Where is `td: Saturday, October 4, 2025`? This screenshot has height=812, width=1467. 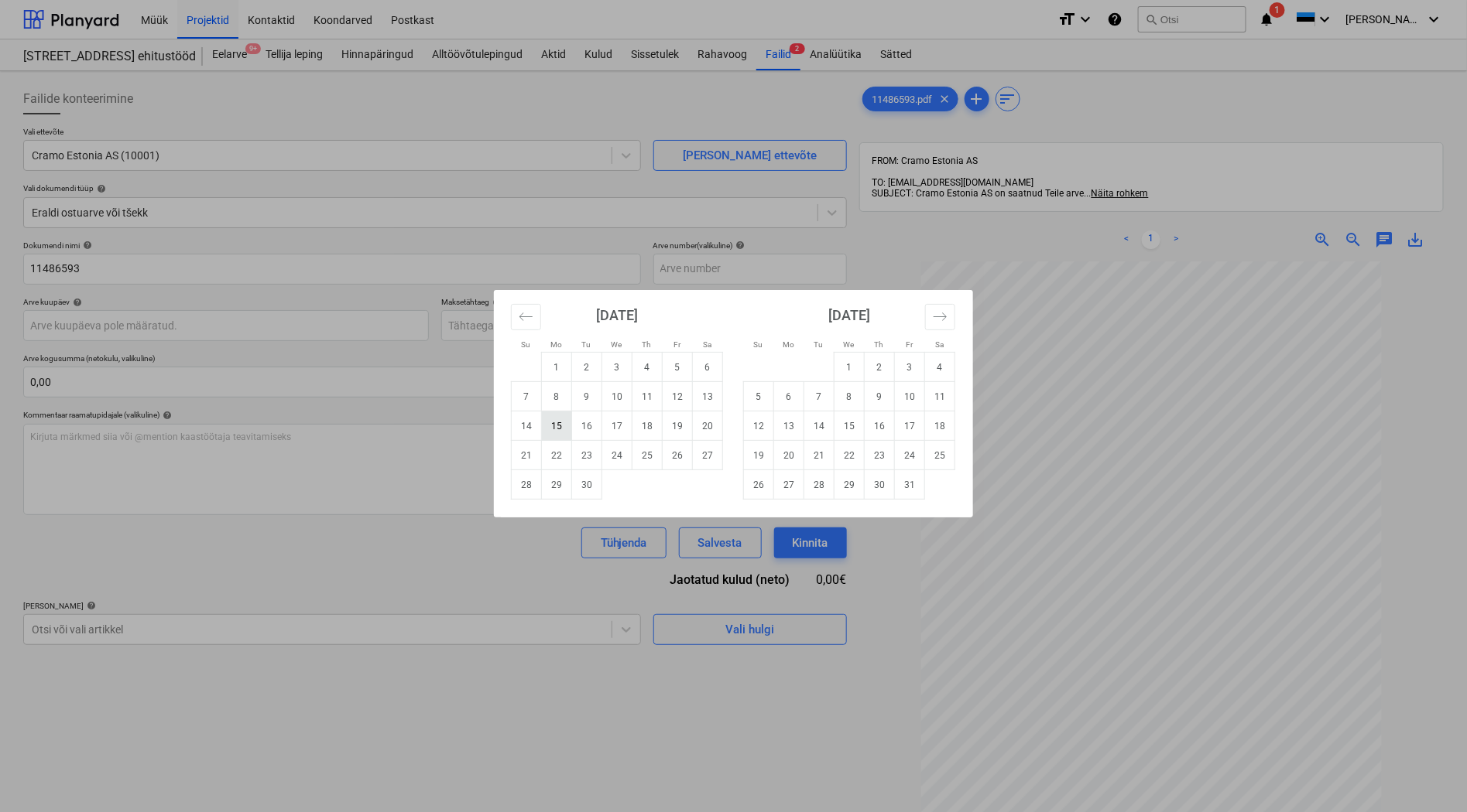 td: Saturday, October 4, 2025 is located at coordinates (940, 367).